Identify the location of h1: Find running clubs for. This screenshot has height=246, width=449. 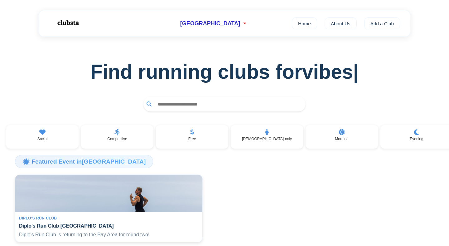
(225, 72).